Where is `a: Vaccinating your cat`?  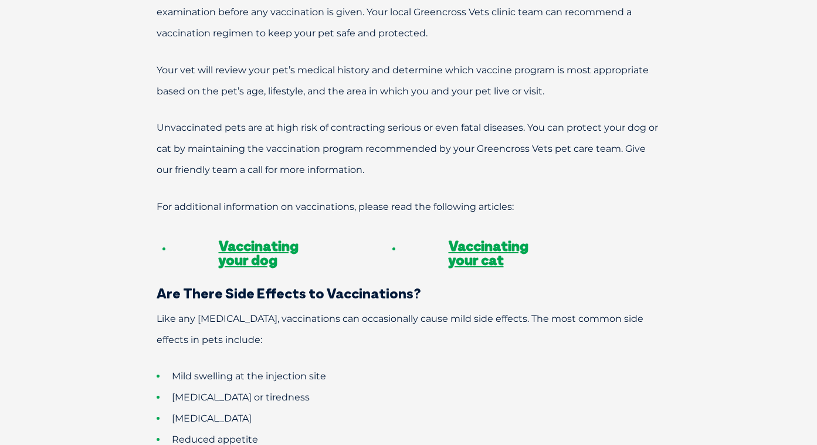 a: Vaccinating your cat is located at coordinates (489, 253).